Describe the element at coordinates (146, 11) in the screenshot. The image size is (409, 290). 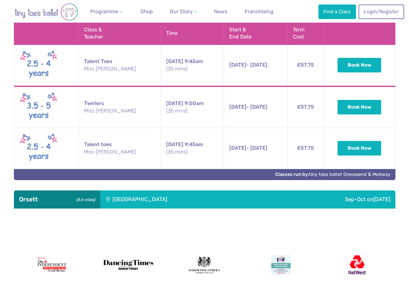
I see `span: Shop` at that location.